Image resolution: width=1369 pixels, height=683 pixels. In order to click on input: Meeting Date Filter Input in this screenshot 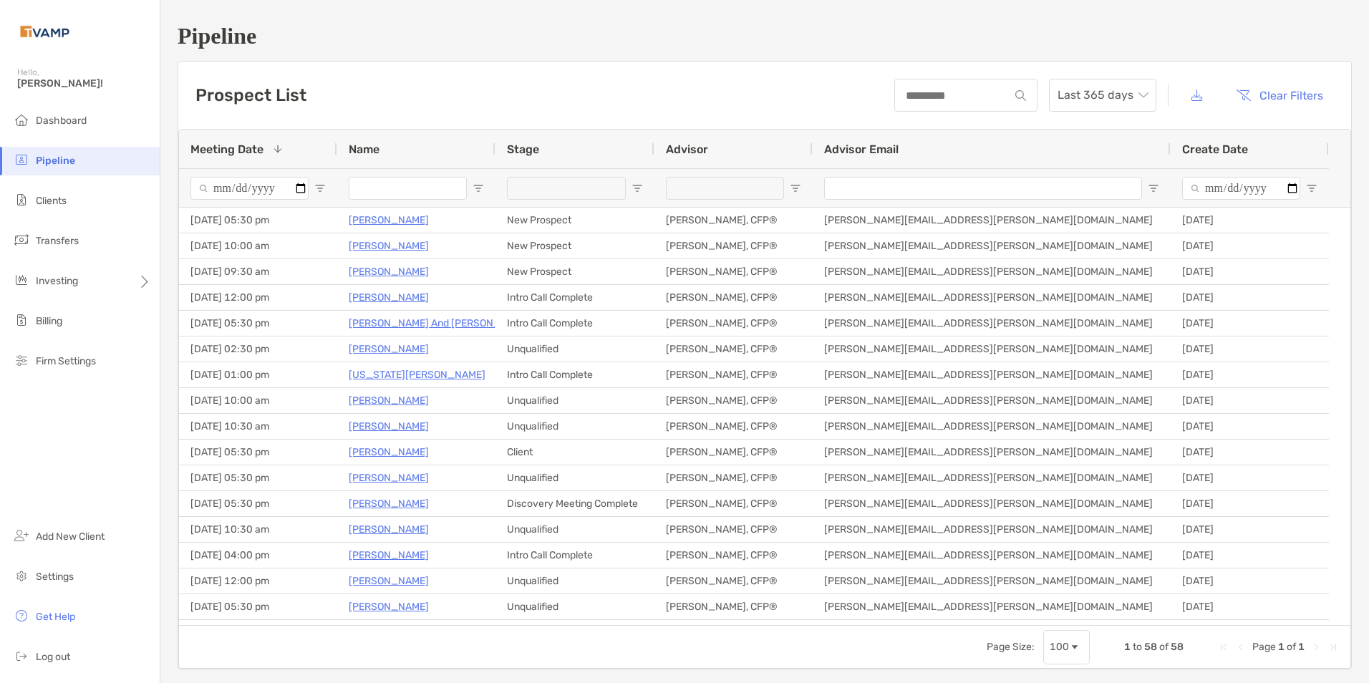, I will do `click(249, 188)`.